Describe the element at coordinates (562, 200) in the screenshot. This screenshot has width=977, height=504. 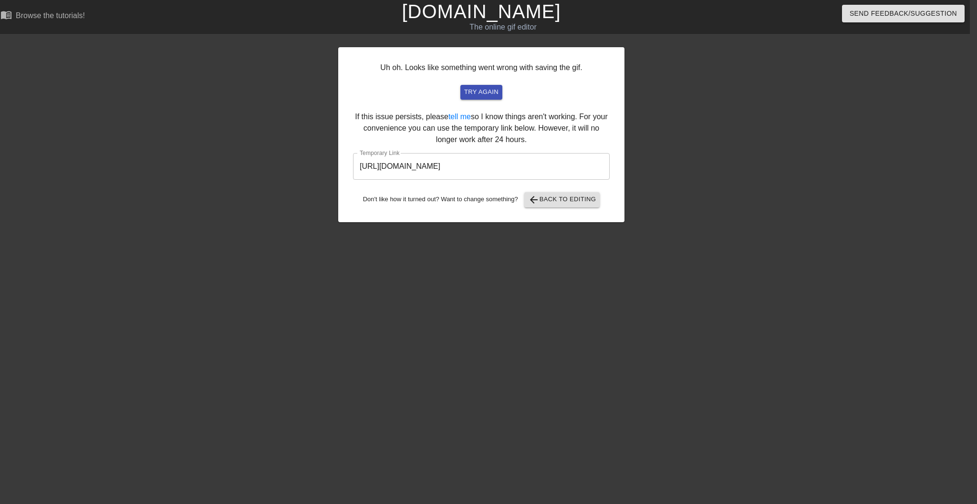
I see `span: Back to Editing` at that location.